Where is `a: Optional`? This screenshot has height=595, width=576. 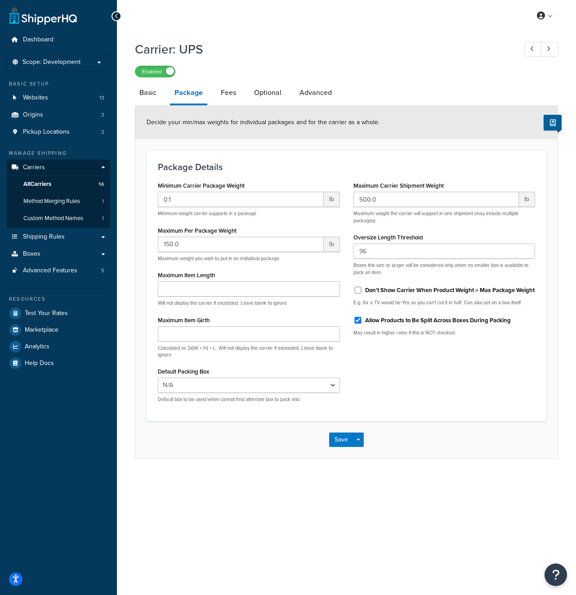 a: Optional is located at coordinates (268, 93).